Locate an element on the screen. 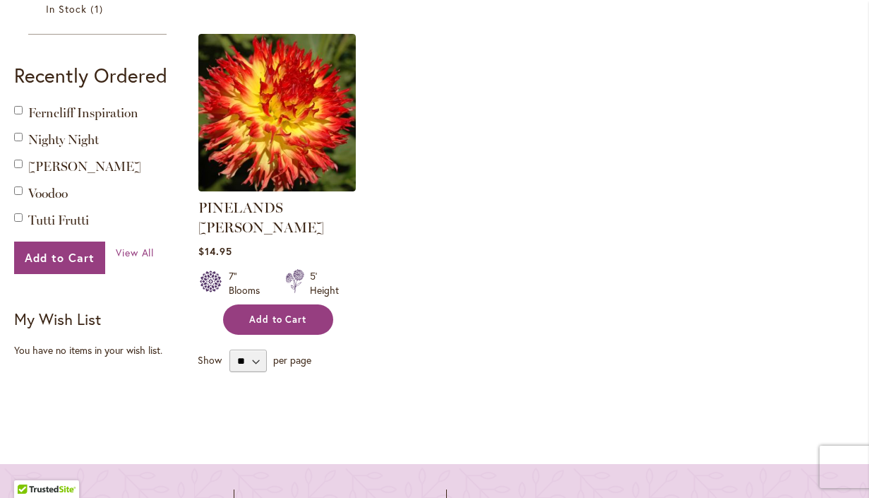 This screenshot has height=498, width=869. a: PINELANDS PAM is located at coordinates (277, 187).